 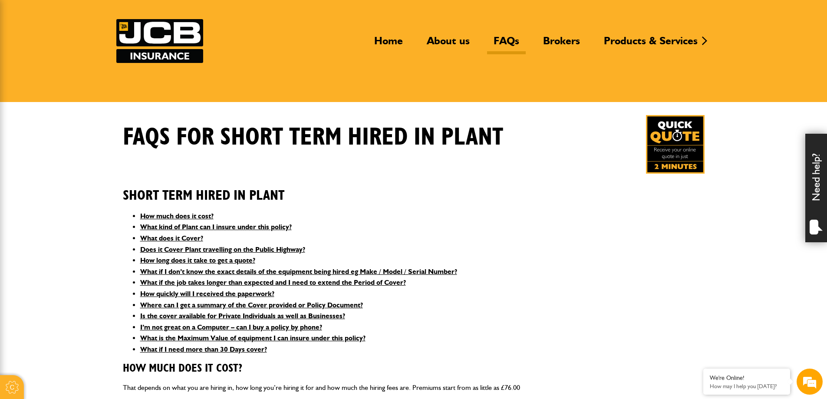 I want to click on a: How long does it take to get a quote?, so click(x=197, y=260).